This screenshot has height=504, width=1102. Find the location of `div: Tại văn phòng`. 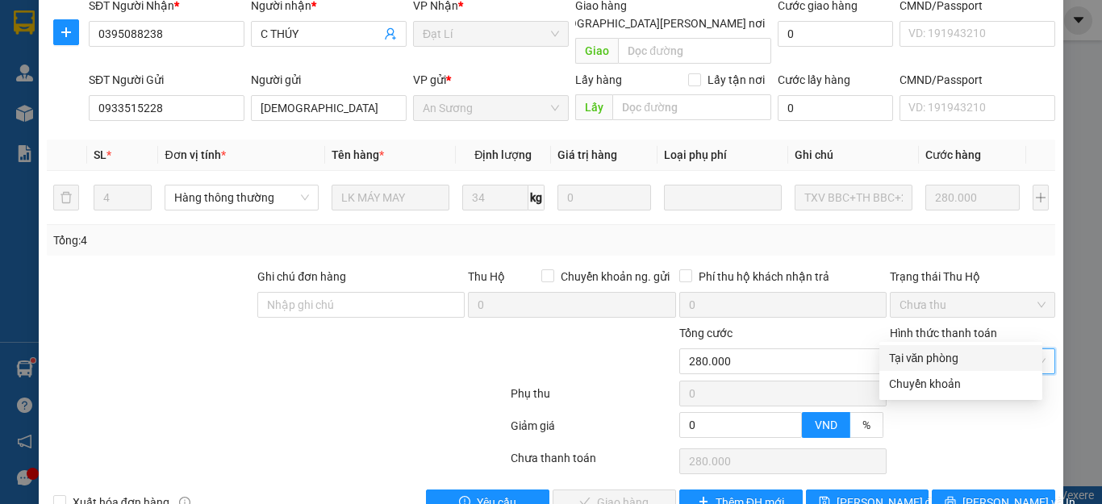

div: Tại văn phòng is located at coordinates (961, 358).